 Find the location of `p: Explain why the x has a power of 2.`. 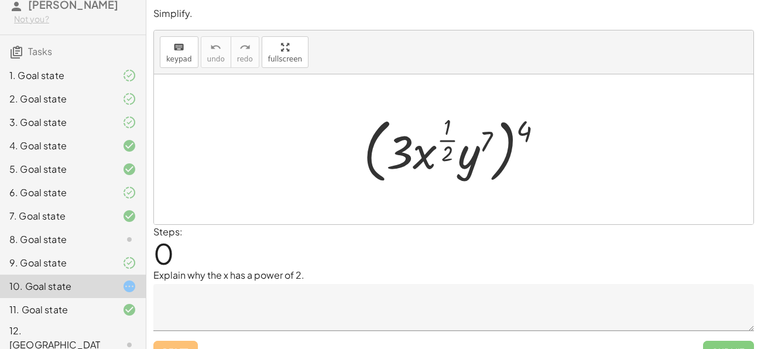

p: Explain why the x has a power of 2. is located at coordinates (453, 275).